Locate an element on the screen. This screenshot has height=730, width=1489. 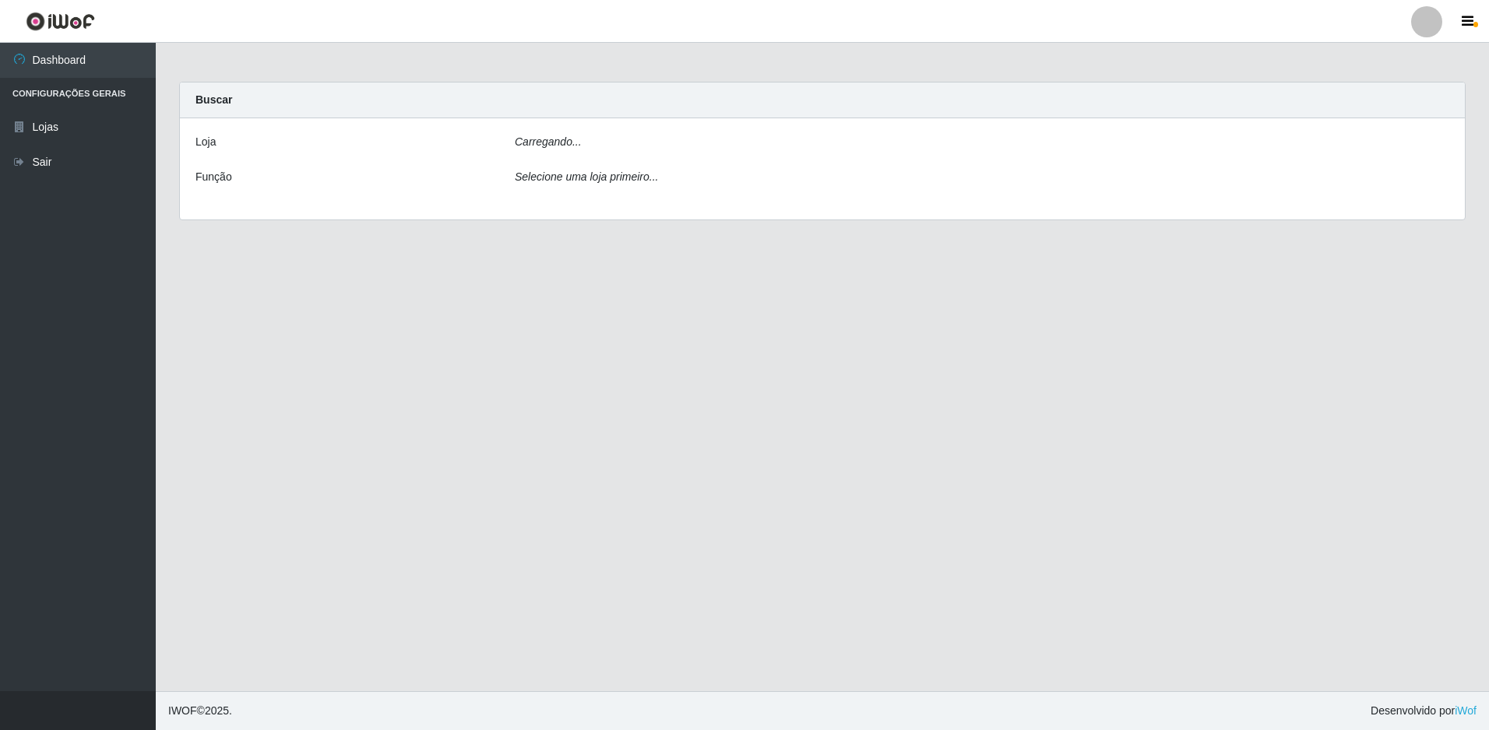
a: iWof is located at coordinates (1465, 711).